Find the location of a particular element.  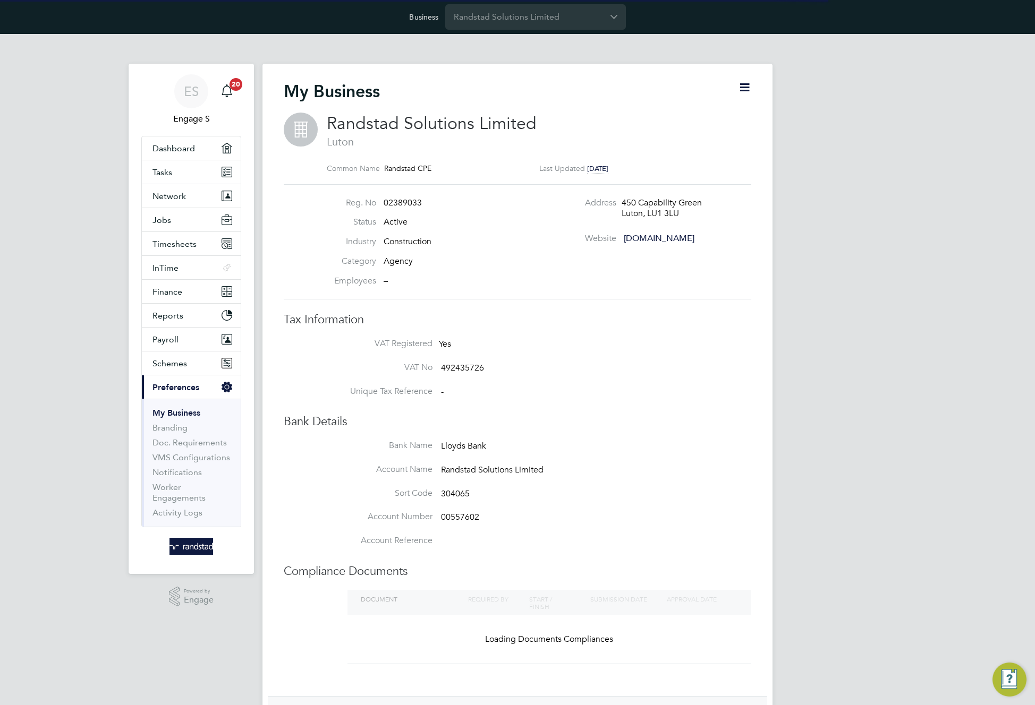

span: 02389033 is located at coordinates (403, 203).